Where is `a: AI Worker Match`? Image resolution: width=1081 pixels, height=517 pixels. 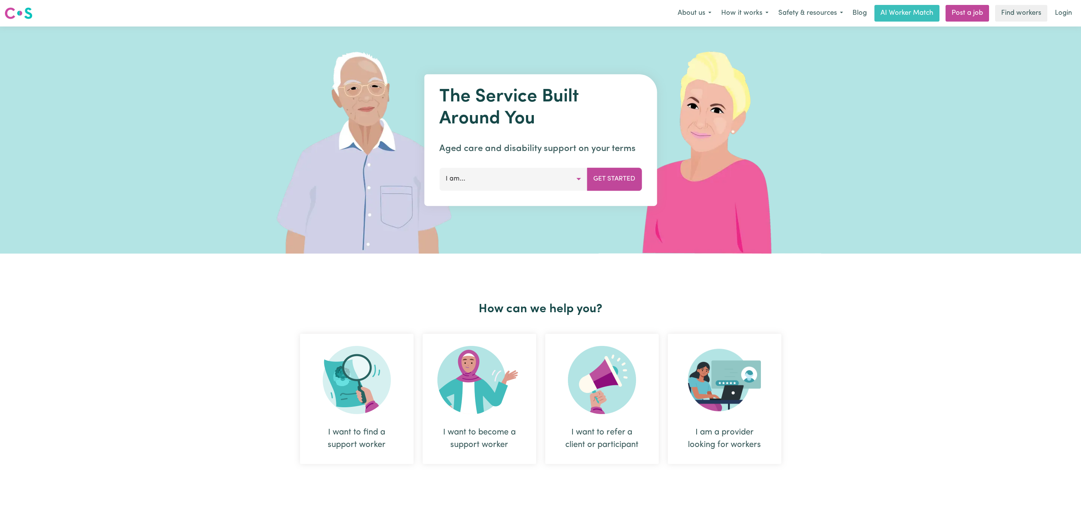
a: AI Worker Match is located at coordinates (907, 13).